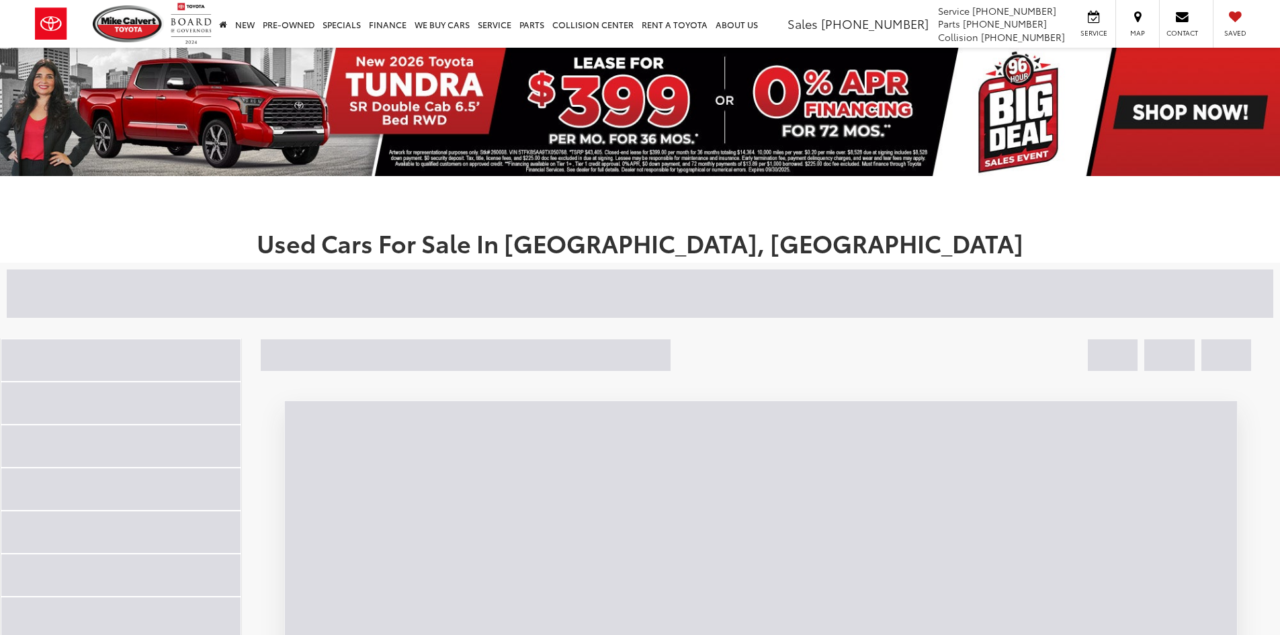 The height and width of the screenshot is (635, 1280). I want to click on span: Map, so click(1137, 33).